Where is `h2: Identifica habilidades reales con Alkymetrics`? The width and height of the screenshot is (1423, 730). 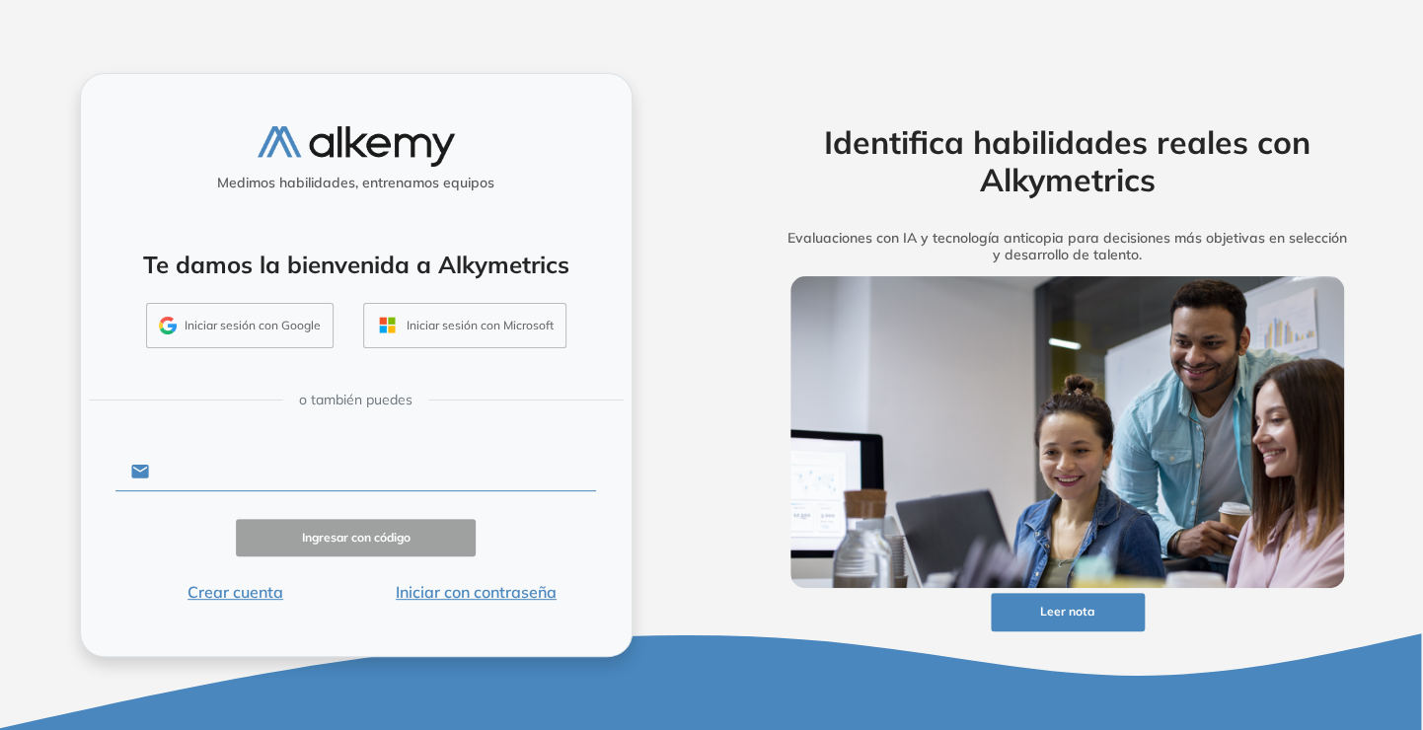
h2: Identifica habilidades reales con Alkymetrics is located at coordinates (1068, 161).